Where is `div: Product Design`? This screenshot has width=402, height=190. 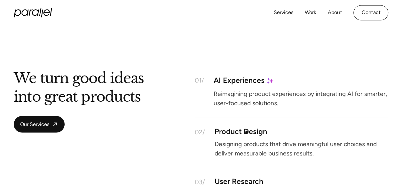
div: Product Design is located at coordinates (241, 131).